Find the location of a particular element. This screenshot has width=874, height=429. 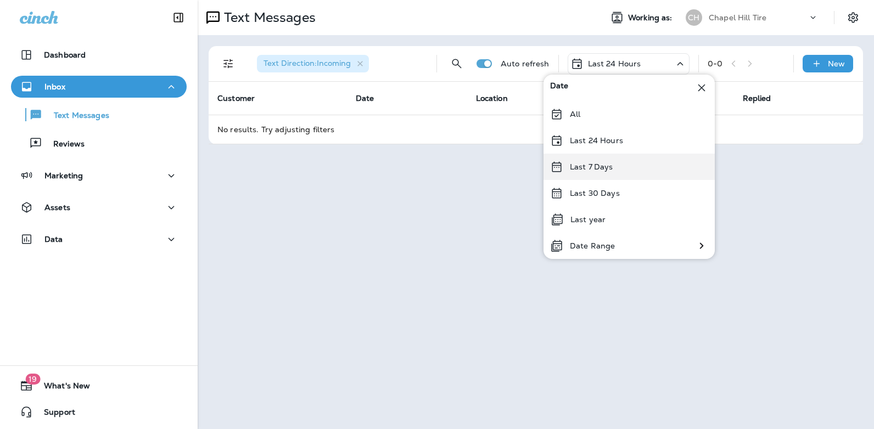

span: Text Direction : Incoming is located at coordinates (307, 63).